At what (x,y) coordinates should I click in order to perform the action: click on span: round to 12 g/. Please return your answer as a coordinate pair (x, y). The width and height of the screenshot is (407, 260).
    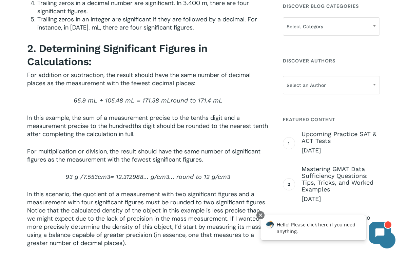
    Looking at the image, I should click on (197, 177).